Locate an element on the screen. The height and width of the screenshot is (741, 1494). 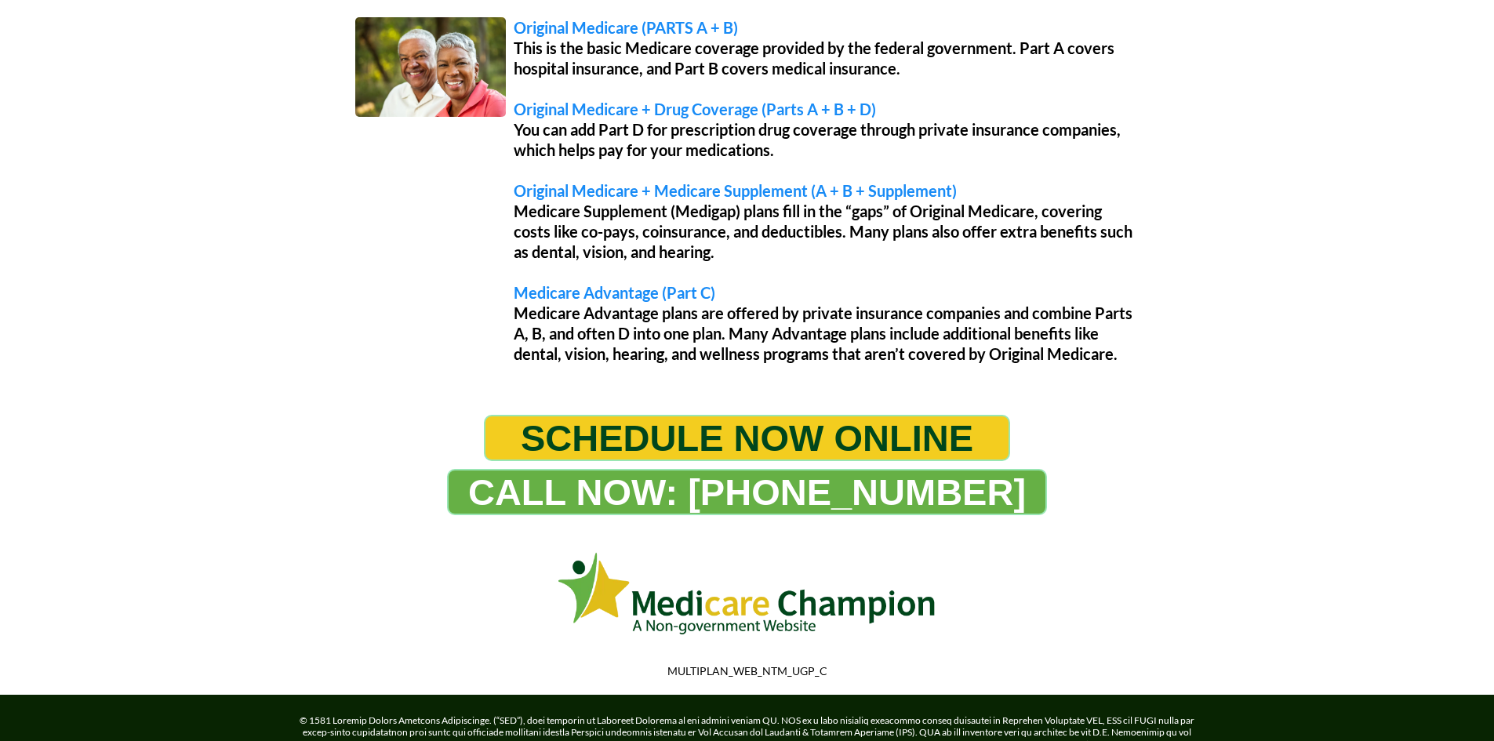
p: This is the basic Medicare coverage provided by the federal government. Part A covers hospital in... is located at coordinates (827, 58).